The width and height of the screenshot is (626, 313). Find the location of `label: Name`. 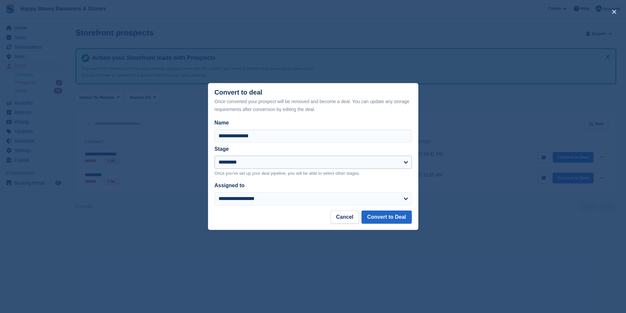

label: Name is located at coordinates (313, 123).